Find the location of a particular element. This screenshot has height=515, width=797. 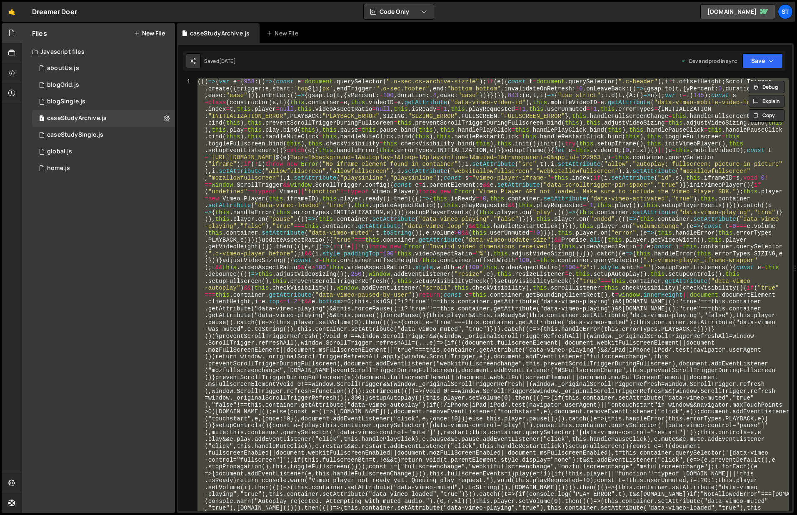

Copy is located at coordinates (767, 115).